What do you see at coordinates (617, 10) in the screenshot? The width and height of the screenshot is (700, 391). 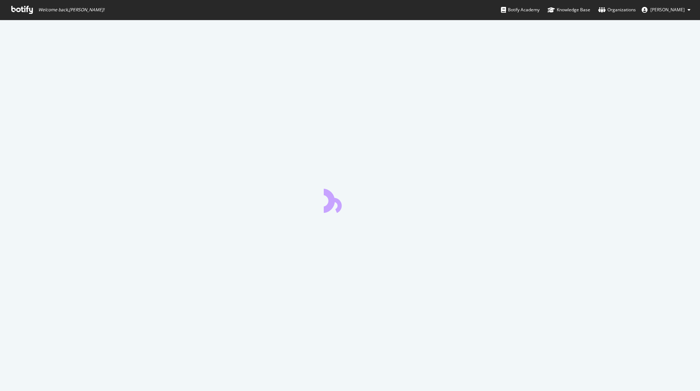 I see `div: Organizations` at bounding box center [617, 10].